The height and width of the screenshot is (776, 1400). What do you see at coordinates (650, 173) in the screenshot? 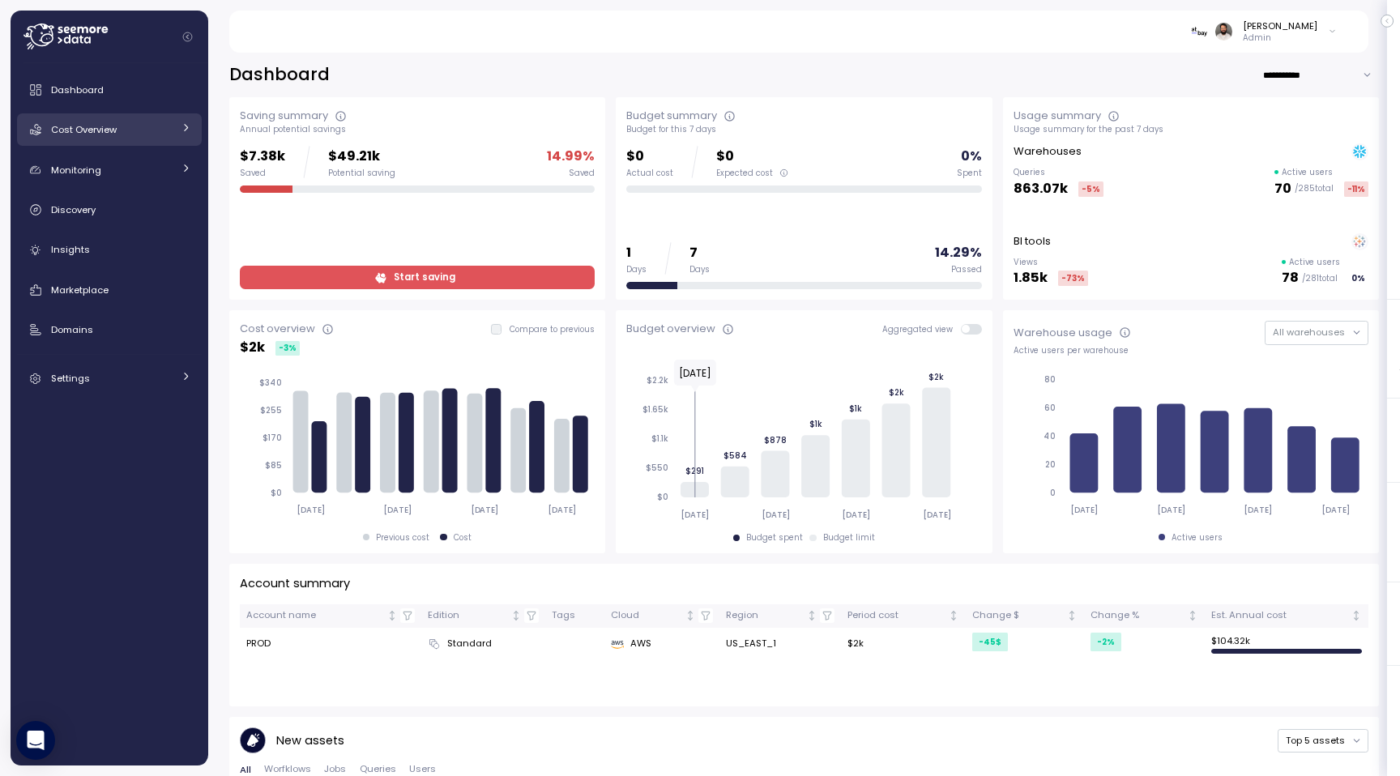
I see `div: Actual cost` at bounding box center [650, 173].